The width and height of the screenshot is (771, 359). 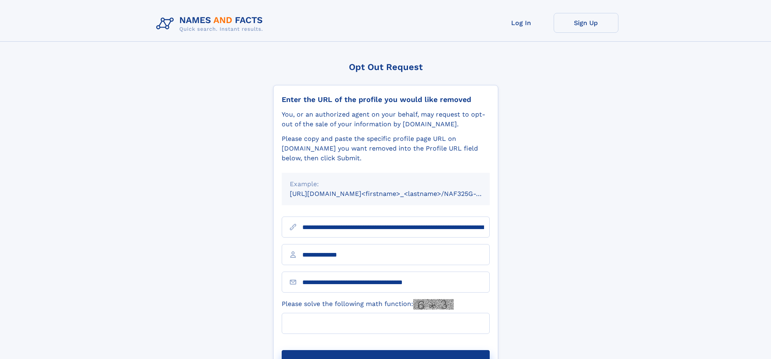 What do you see at coordinates (367, 304) in the screenshot?
I see `label: Please solve the following math function:` at bounding box center [367, 304].